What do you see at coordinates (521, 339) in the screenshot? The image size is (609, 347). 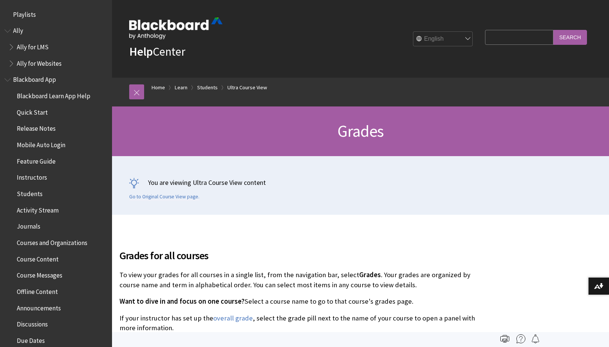 I see `img: More help` at bounding box center [521, 339].